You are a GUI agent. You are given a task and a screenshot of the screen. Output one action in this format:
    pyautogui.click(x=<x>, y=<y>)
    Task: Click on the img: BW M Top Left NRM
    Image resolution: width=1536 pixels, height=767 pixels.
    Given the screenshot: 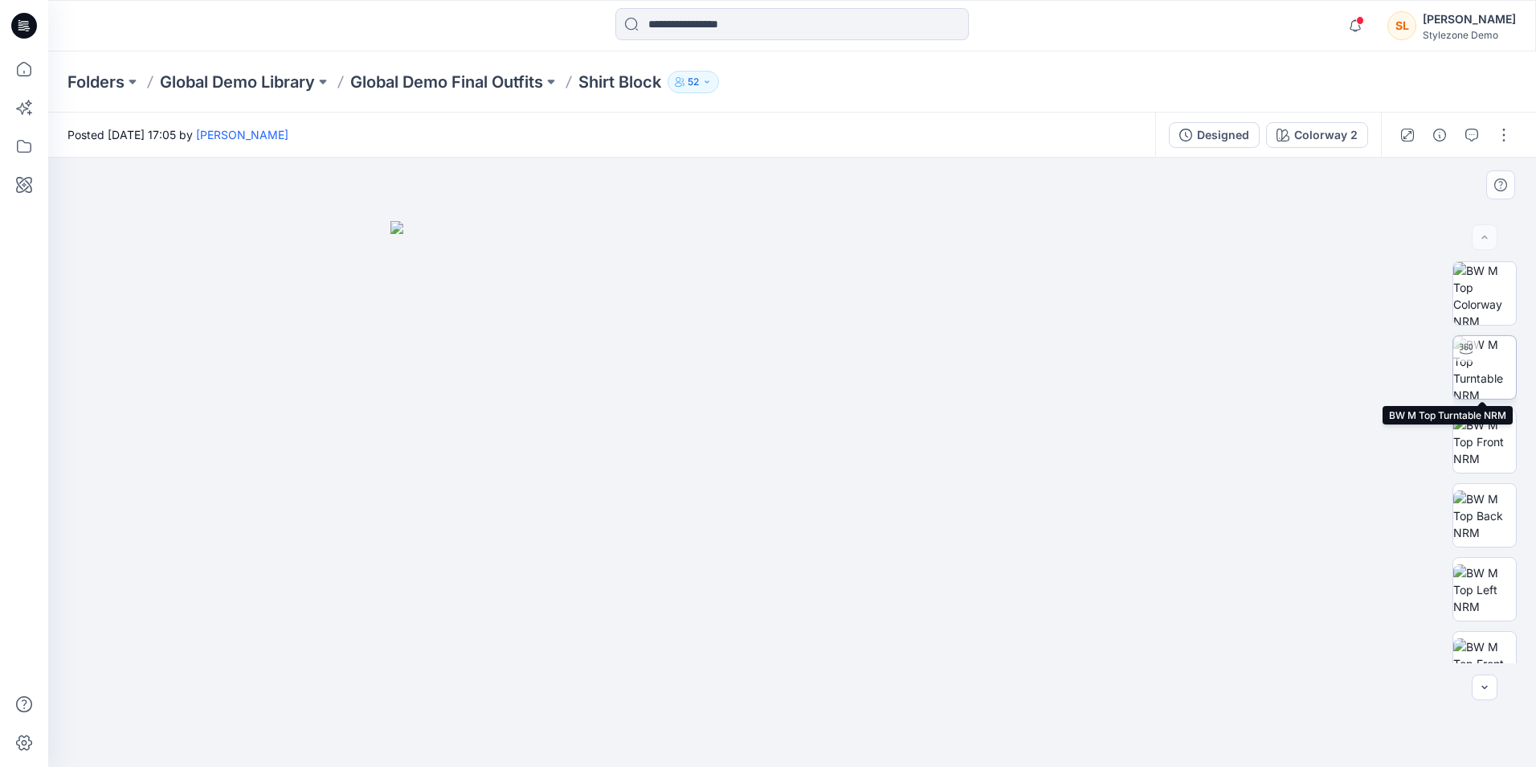 What is the action you would take?
    pyautogui.click(x=1485, y=589)
    